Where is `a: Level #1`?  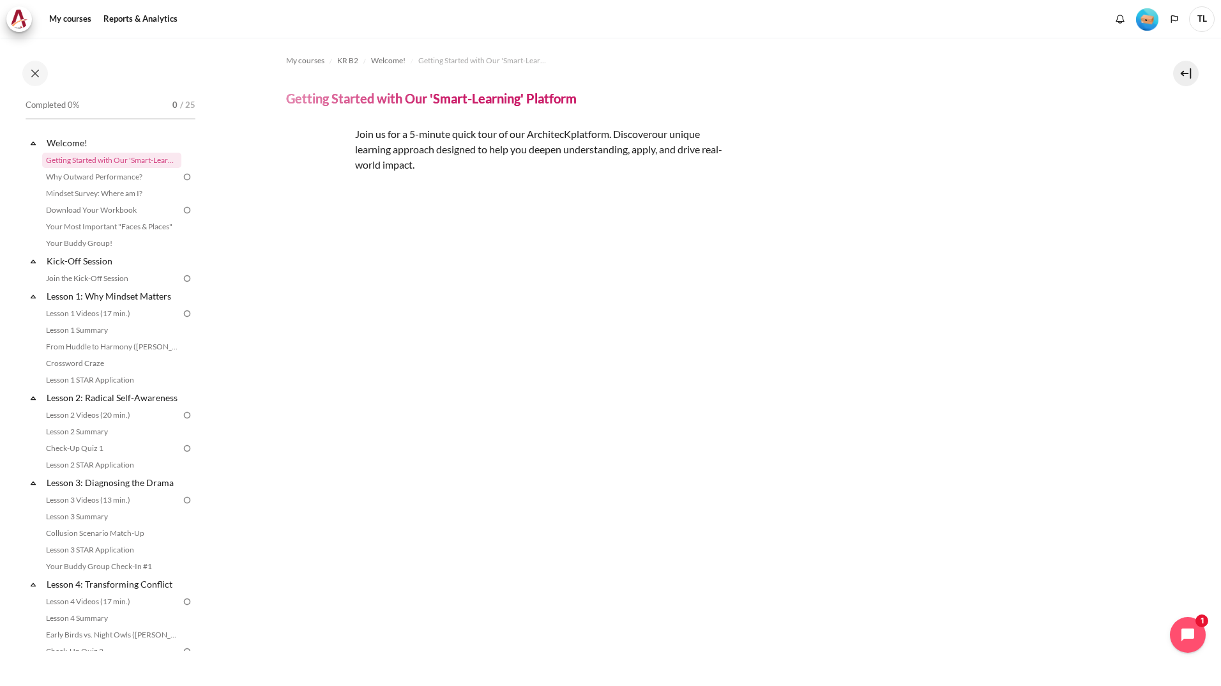
a: Level #1 is located at coordinates (1147, 19).